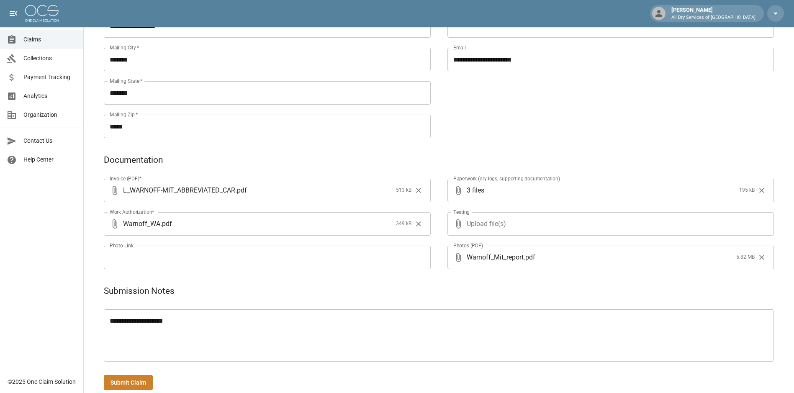 The height and width of the screenshot is (393, 794). I want to click on button: open drawer, so click(13, 13).